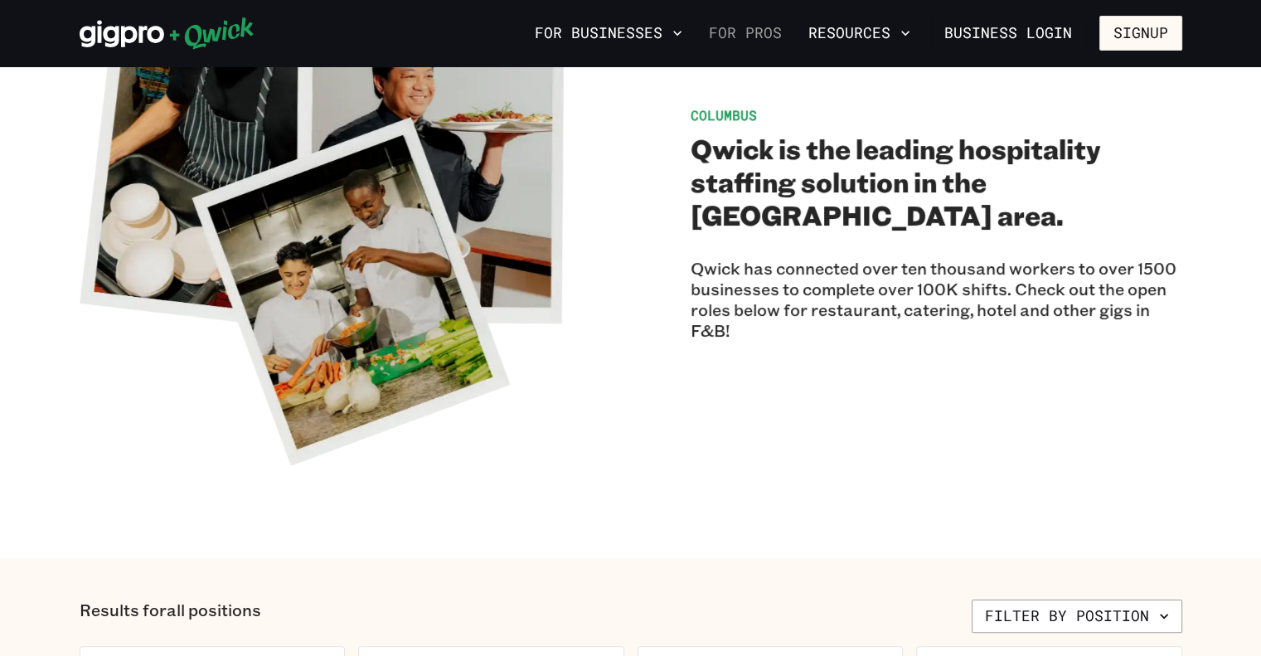 The height and width of the screenshot is (656, 1261). Describe the element at coordinates (745, 33) in the screenshot. I see `a: For Pros` at that location.